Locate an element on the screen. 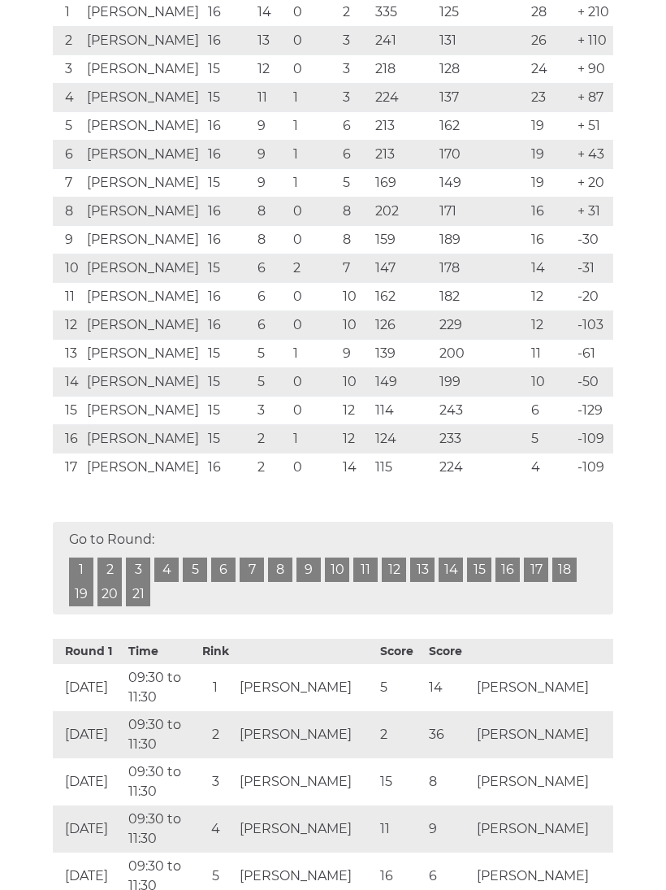  td: 2 is located at coordinates (314, 268).